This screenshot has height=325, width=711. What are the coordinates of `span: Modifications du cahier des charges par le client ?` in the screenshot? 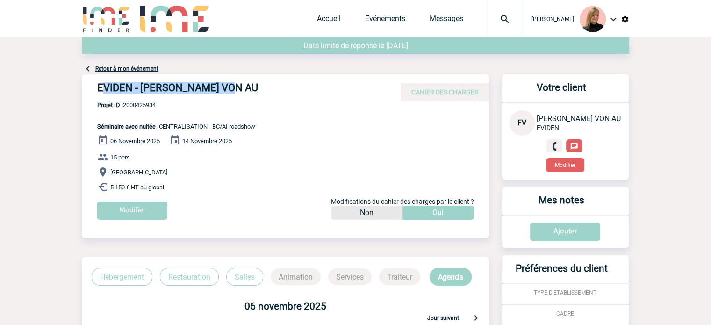 It's located at (402, 201).